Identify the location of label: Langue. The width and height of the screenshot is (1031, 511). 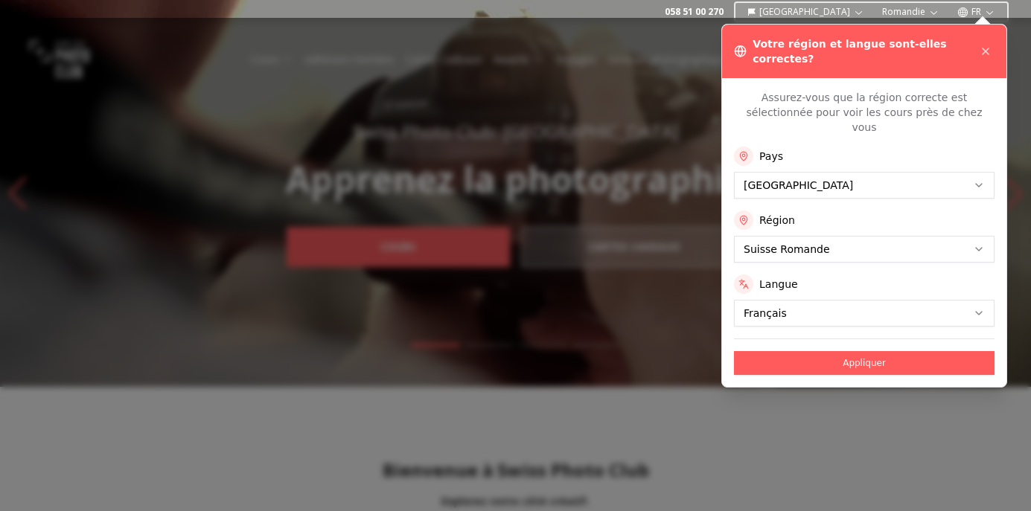
(779, 284).